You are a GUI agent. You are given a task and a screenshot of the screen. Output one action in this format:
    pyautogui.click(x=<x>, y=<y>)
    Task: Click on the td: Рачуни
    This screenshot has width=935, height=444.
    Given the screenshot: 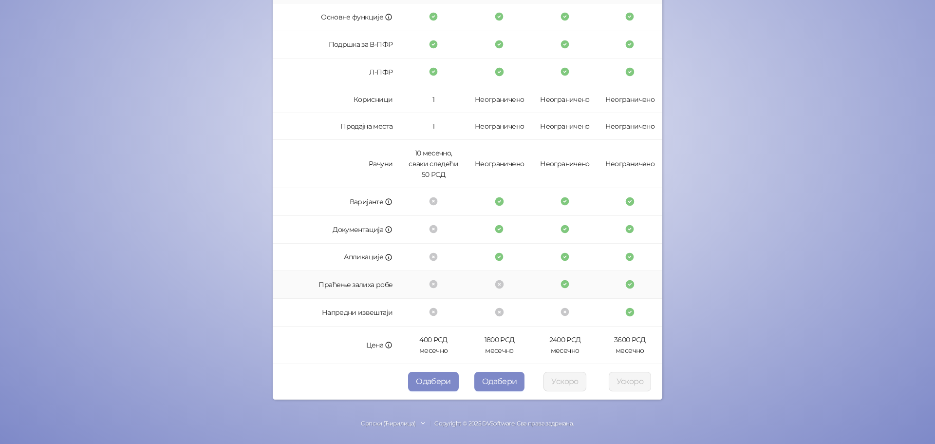 What is the action you would take?
    pyautogui.click(x=337, y=164)
    